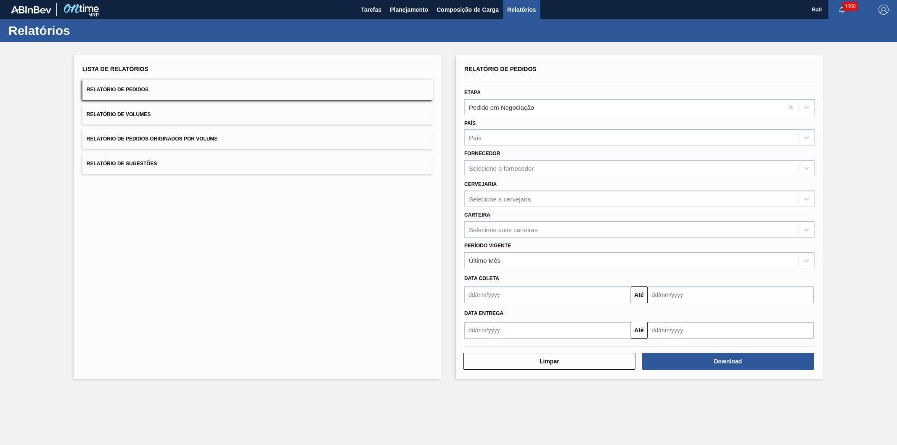  Describe the element at coordinates (501, 168) in the screenshot. I see `div: Selecione o fornecedor` at that location.